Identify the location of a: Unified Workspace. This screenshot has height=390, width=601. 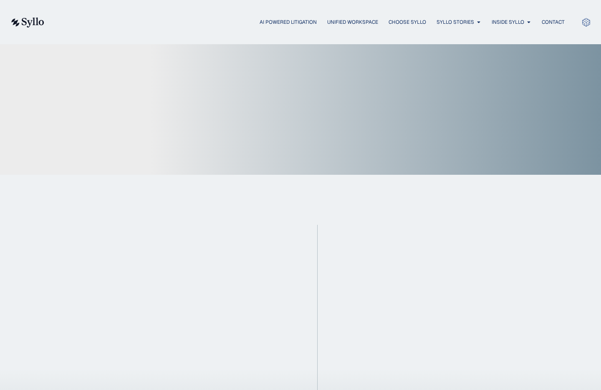
(353, 22).